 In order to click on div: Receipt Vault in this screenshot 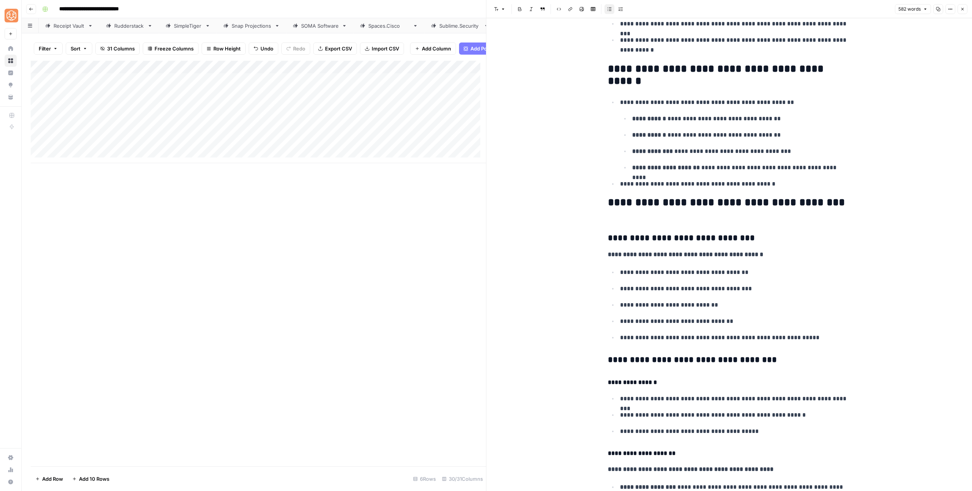, I will do `click(69, 26)`.